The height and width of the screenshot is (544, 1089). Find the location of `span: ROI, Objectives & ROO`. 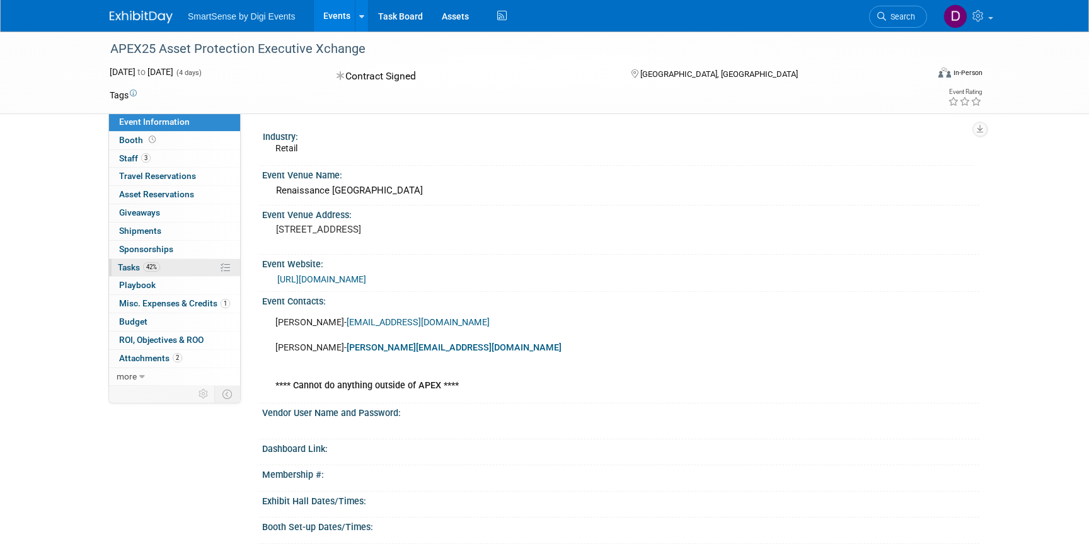

span: ROI, Objectives & ROO is located at coordinates (161, 340).